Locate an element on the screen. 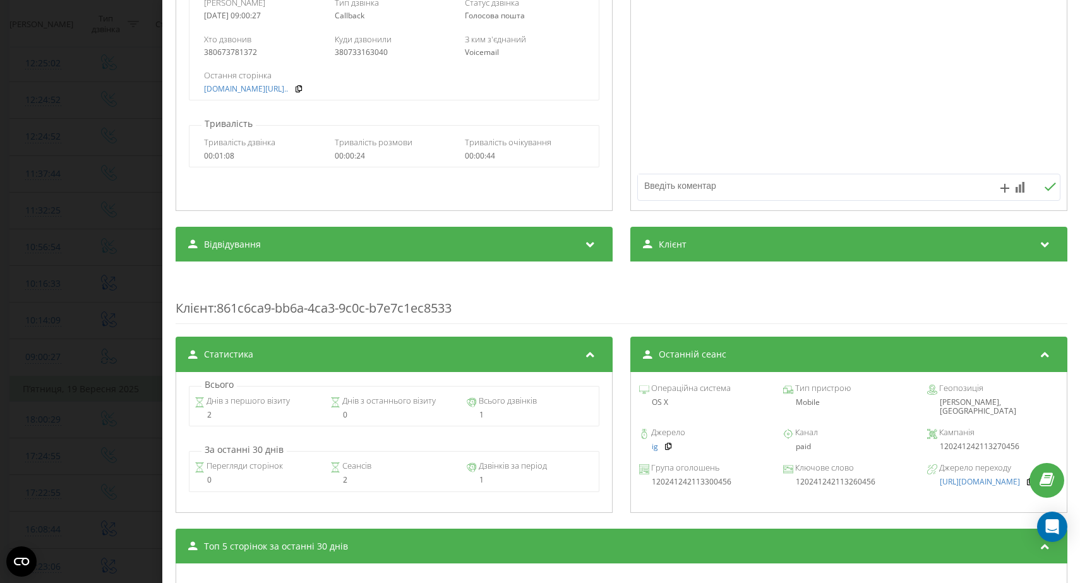 The width and height of the screenshot is (1080, 583). span: Голосова пошта is located at coordinates (495, 15).